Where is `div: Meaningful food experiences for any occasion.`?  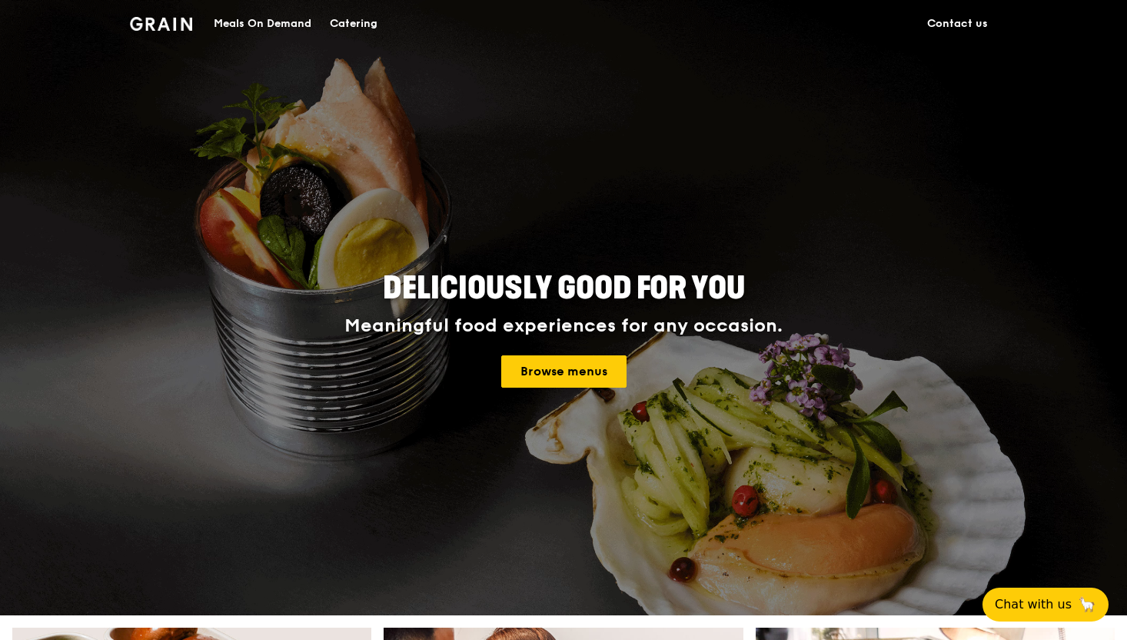
div: Meaningful food experiences for any occasion. is located at coordinates (564, 326).